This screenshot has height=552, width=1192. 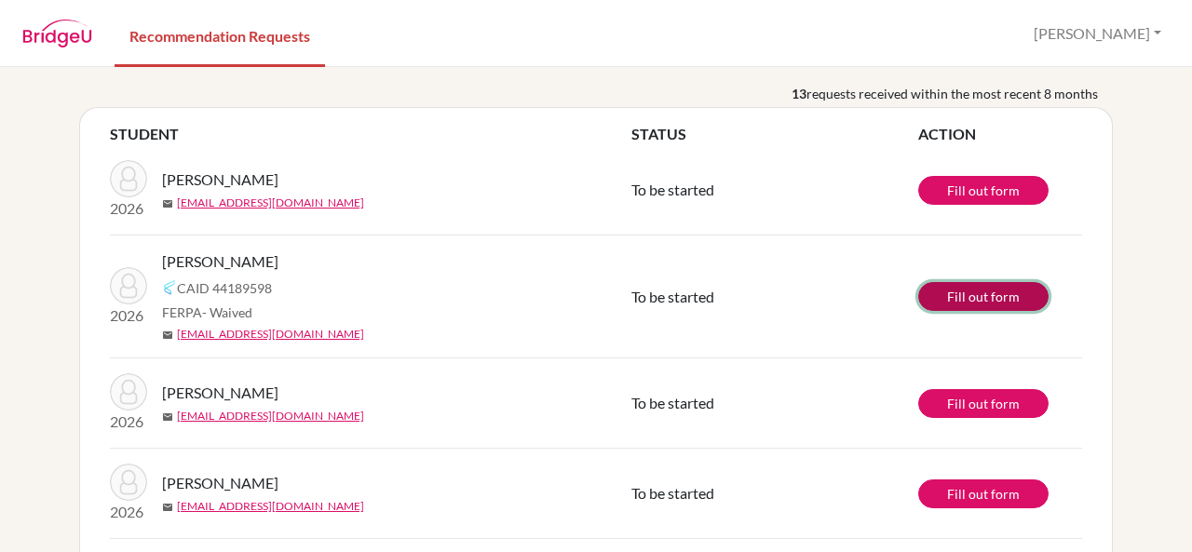 What do you see at coordinates (227, 312) in the screenshot?
I see `span: - Waived` at bounding box center [227, 312].